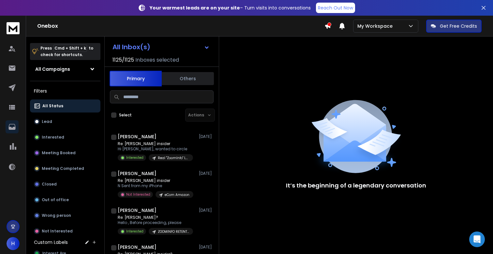  I want to click on p: All Status, so click(53, 106).